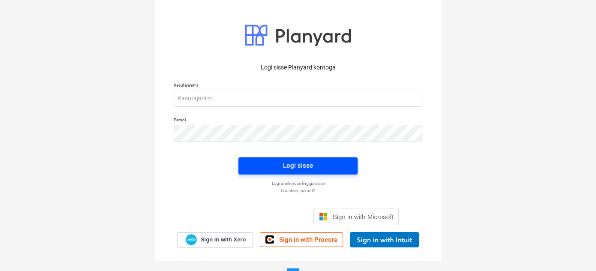 The height and width of the screenshot is (271, 596). I want to click on p: Unustasid parooli?, so click(298, 190).